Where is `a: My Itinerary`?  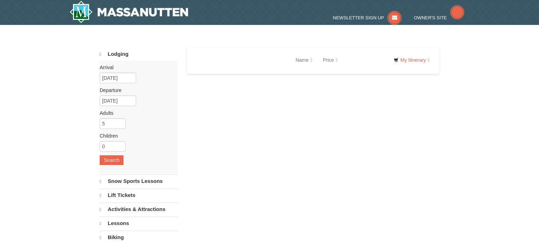
a: My Itinerary is located at coordinates (412, 60).